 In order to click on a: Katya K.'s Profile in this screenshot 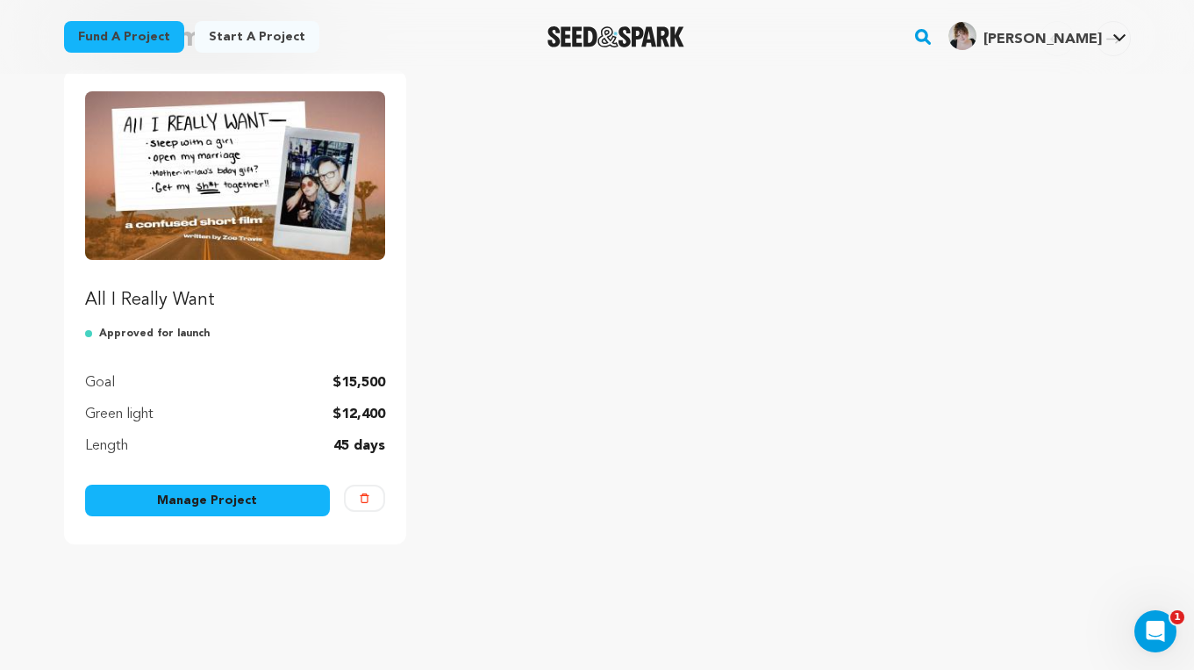, I will do `click(1037, 34)`.